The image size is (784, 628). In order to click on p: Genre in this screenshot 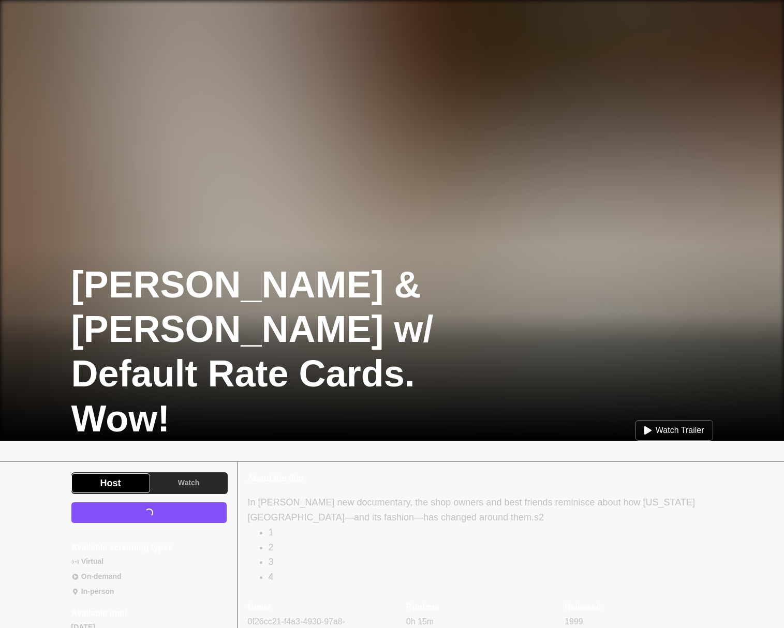, I will do `click(322, 608)`.